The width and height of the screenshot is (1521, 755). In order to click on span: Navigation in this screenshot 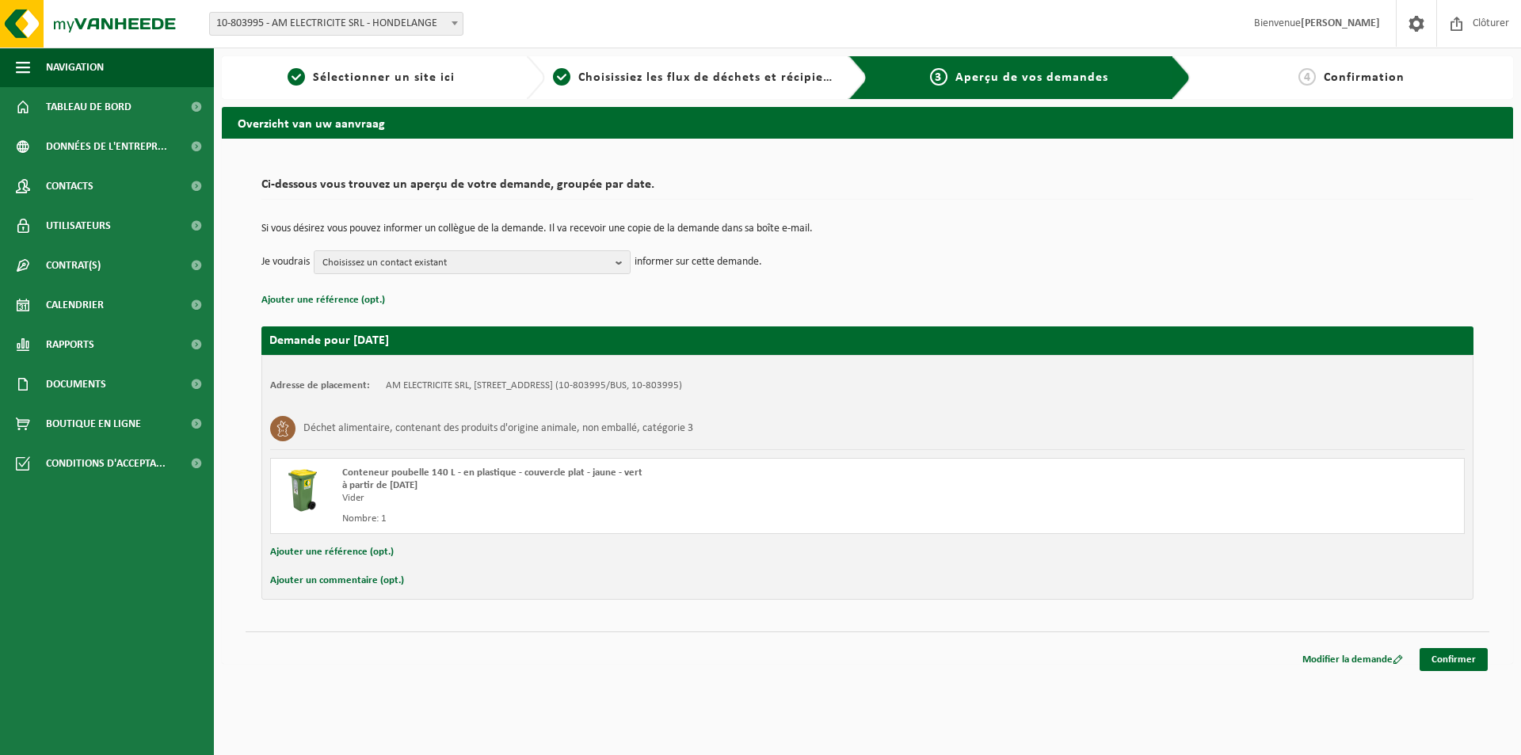, I will do `click(74, 67)`.